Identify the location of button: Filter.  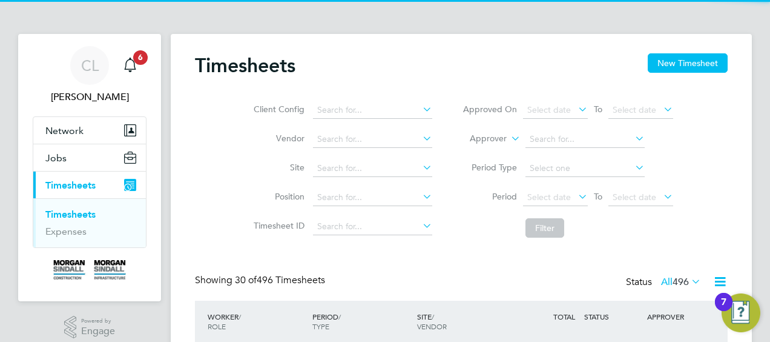
(545, 228).